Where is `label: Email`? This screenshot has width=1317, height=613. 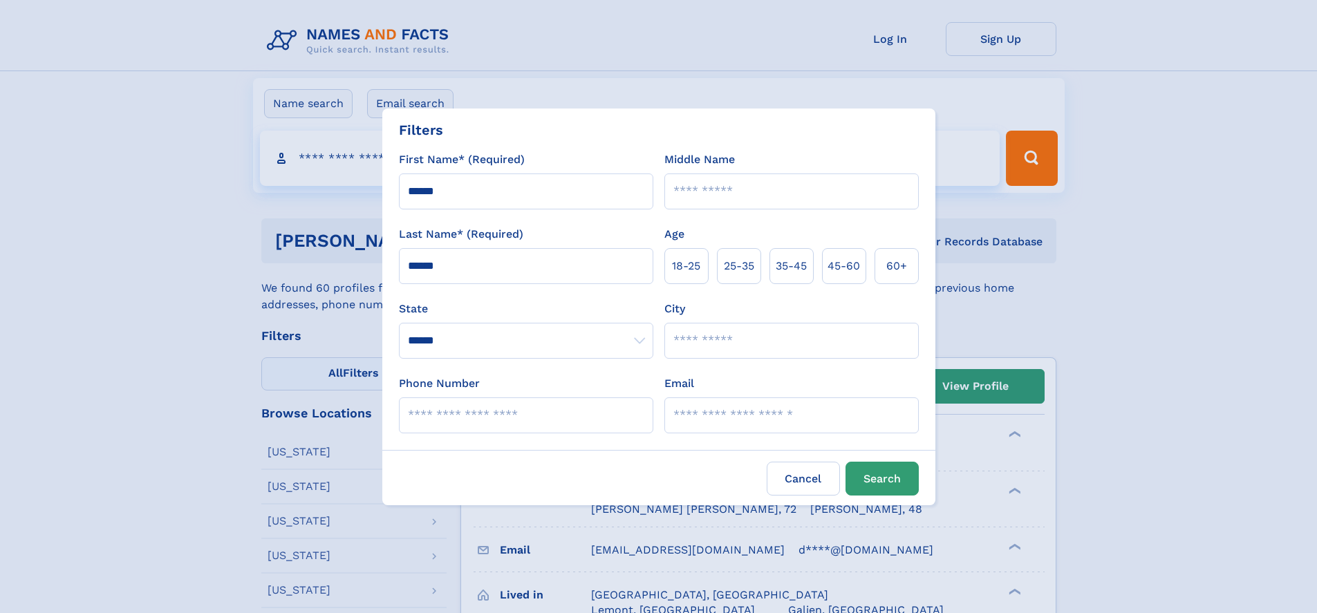
label: Email is located at coordinates (679, 384).